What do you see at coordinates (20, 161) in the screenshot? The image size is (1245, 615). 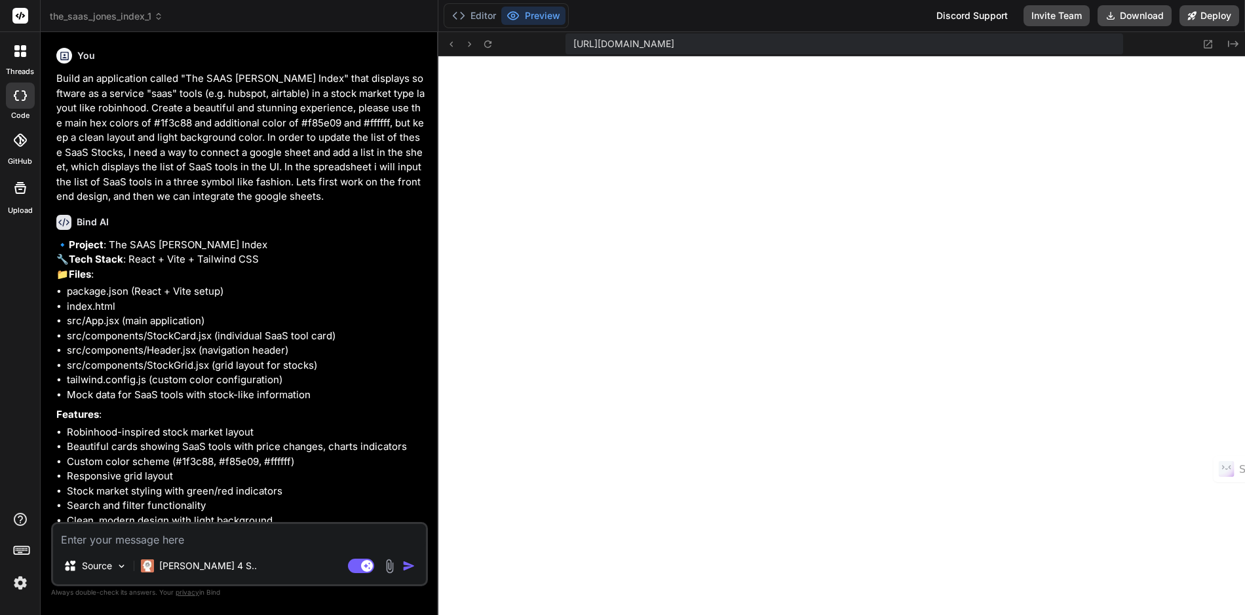 I see `label: GitHub` at bounding box center [20, 161].